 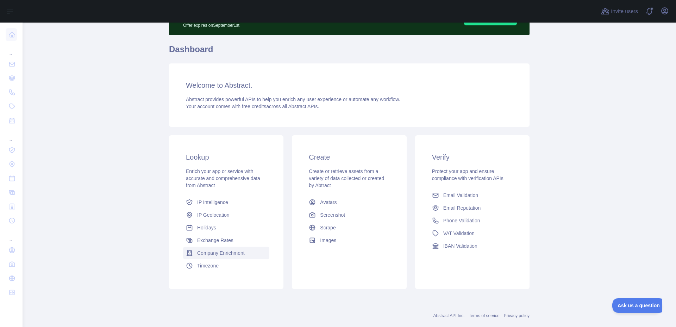 I want to click on span: IBAN Validation, so click(x=460, y=246).